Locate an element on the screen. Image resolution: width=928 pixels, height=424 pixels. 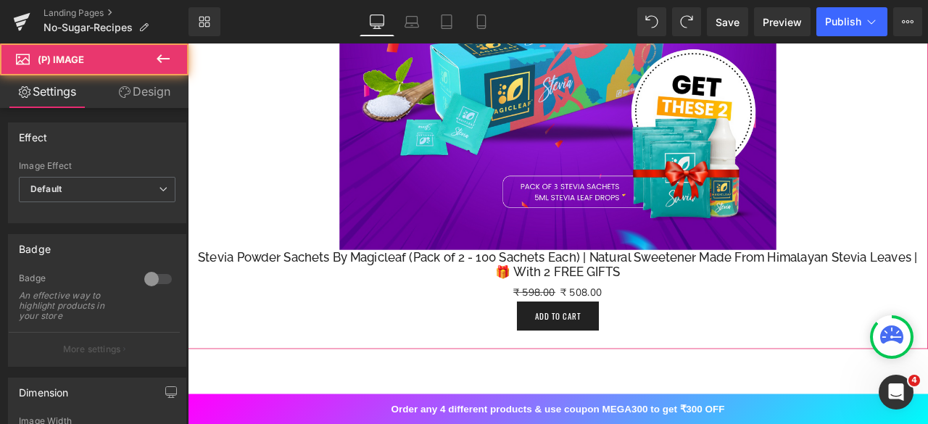
a: Tablet is located at coordinates (446, 22).